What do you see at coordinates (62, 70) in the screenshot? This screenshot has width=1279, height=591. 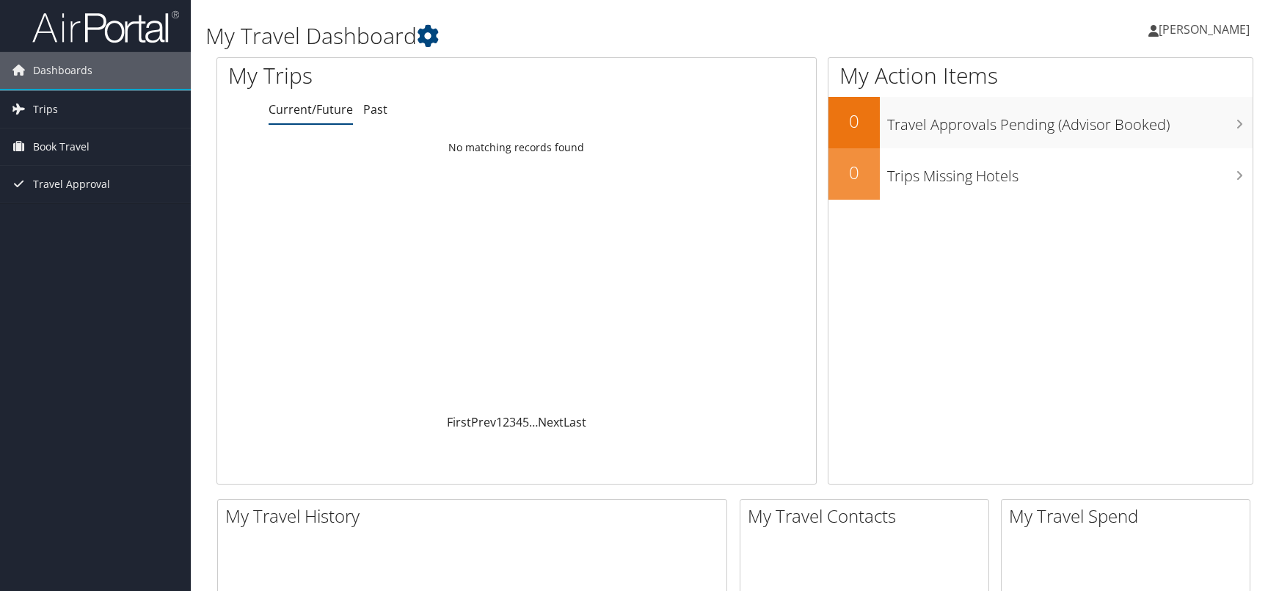 I see `span: Dashboards` at bounding box center [62, 70].